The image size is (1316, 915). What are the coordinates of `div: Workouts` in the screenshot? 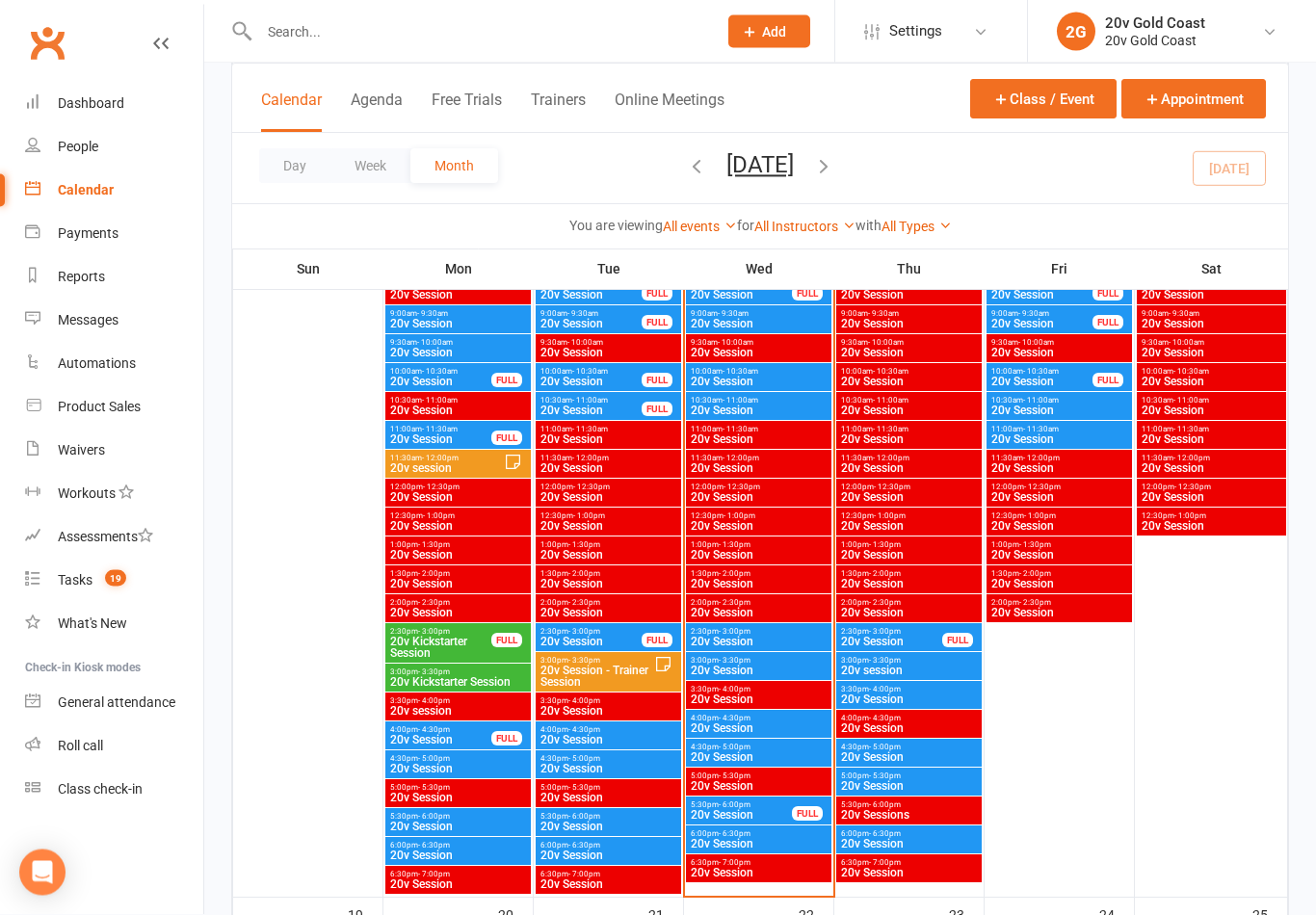 It's located at (87, 493).